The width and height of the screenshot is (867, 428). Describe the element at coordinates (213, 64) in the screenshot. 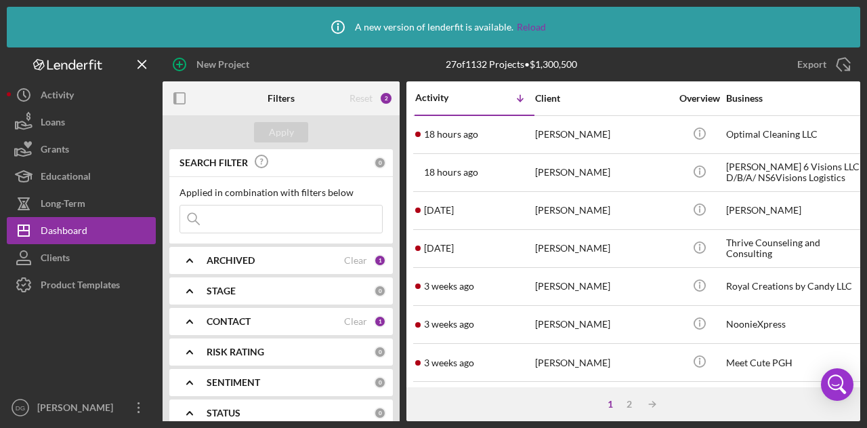

I see `button: New Project` at that location.